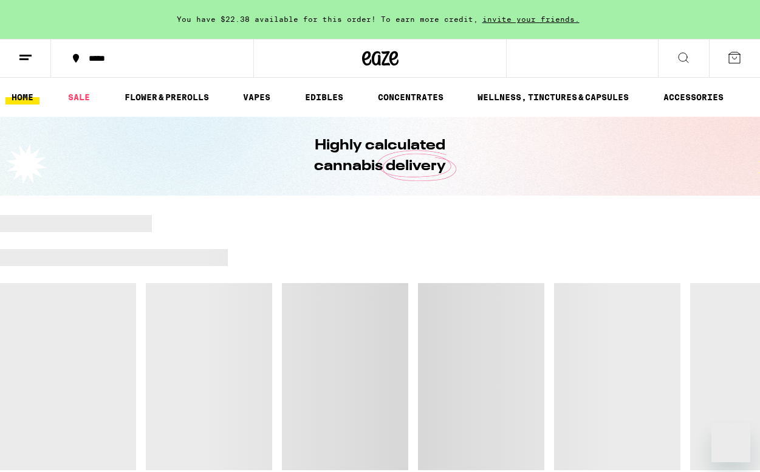 This screenshot has height=472, width=760. What do you see at coordinates (553, 97) in the screenshot?
I see `a: WELLNESS, TINCTURES & CAPSULES` at bounding box center [553, 97].